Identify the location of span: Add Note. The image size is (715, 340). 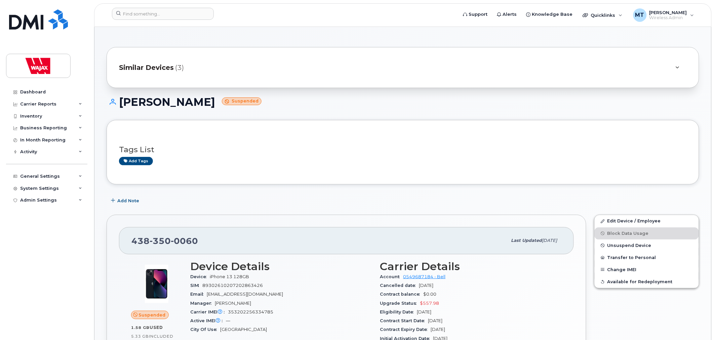
(128, 201).